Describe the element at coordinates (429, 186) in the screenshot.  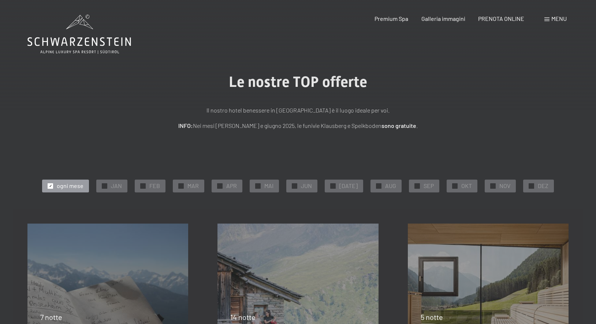
I see `span: SEP` at that location.